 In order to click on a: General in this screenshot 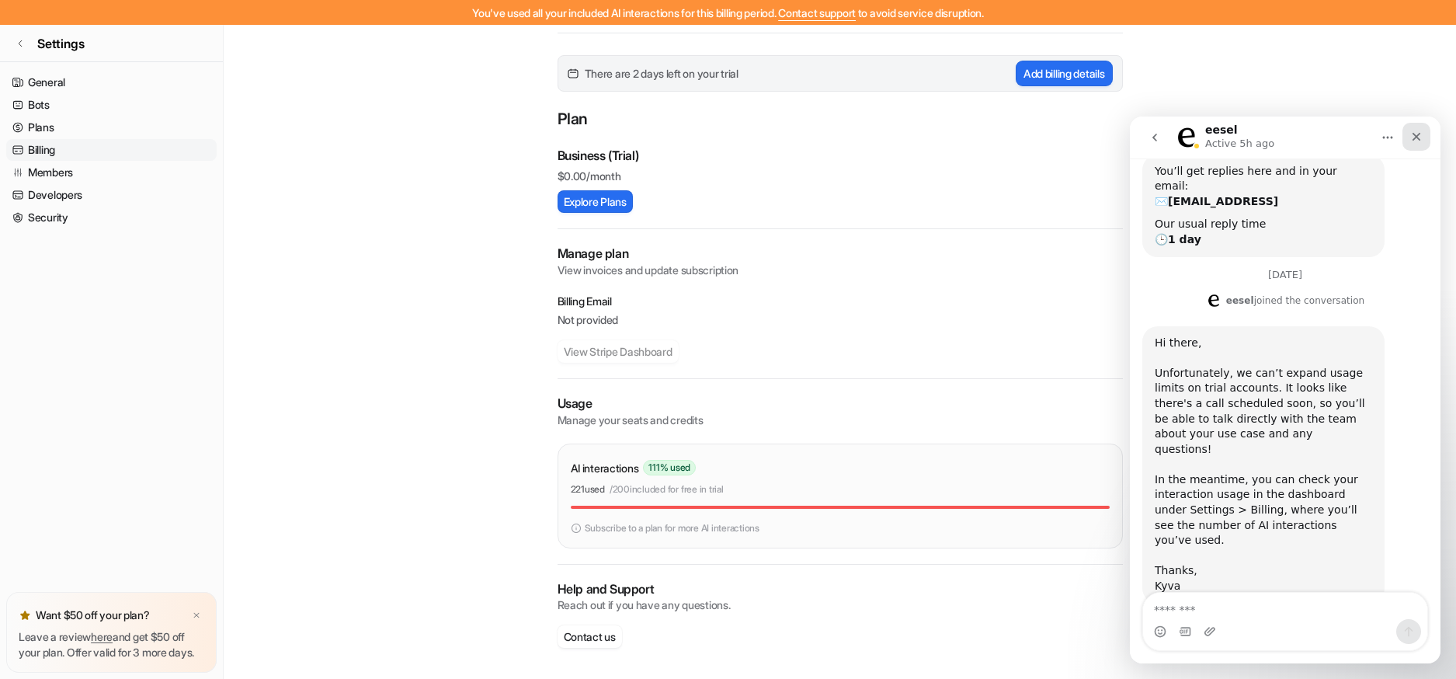, I will do `click(111, 82)`.